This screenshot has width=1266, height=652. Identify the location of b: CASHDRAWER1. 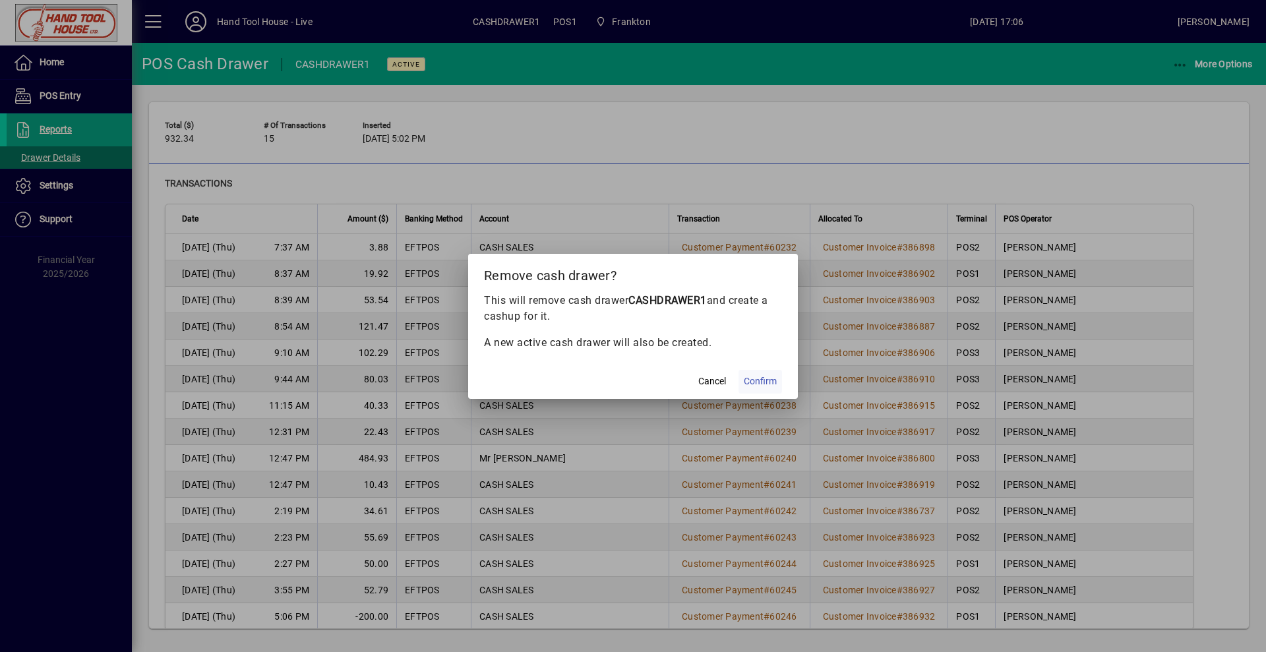
(667, 300).